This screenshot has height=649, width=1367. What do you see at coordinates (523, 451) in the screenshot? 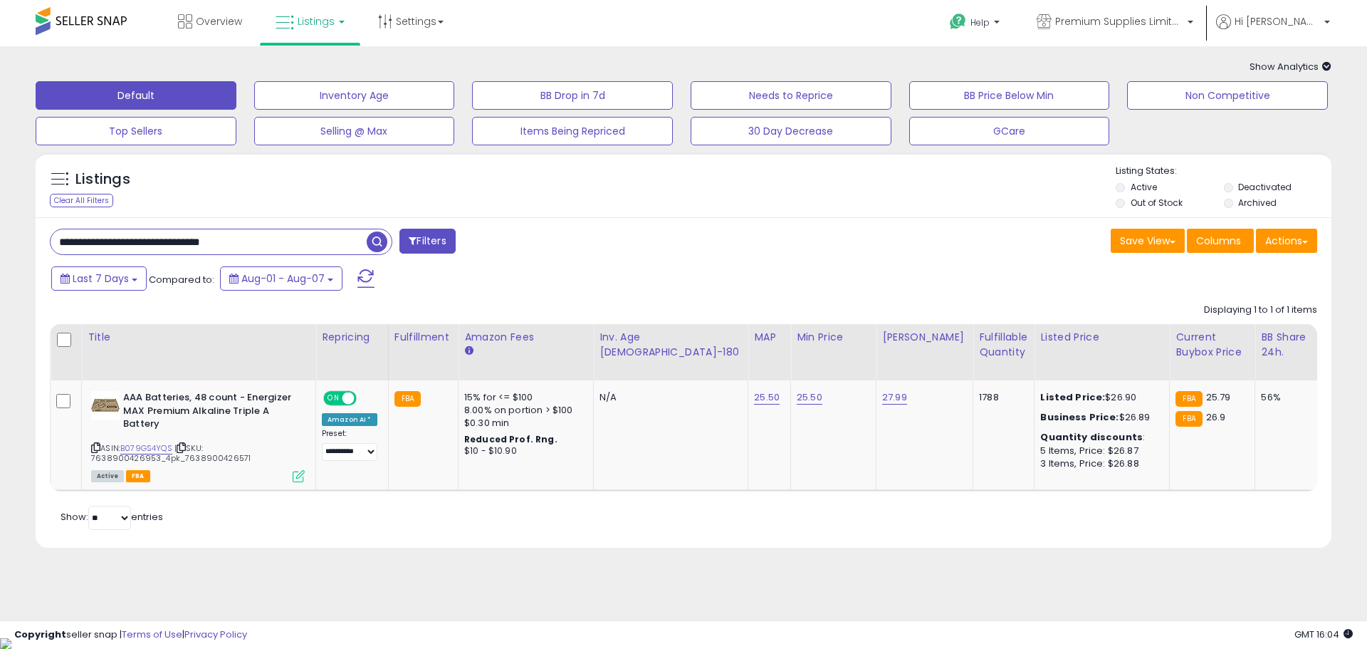
I see `div: $10 - $10.90` at bounding box center [523, 451].